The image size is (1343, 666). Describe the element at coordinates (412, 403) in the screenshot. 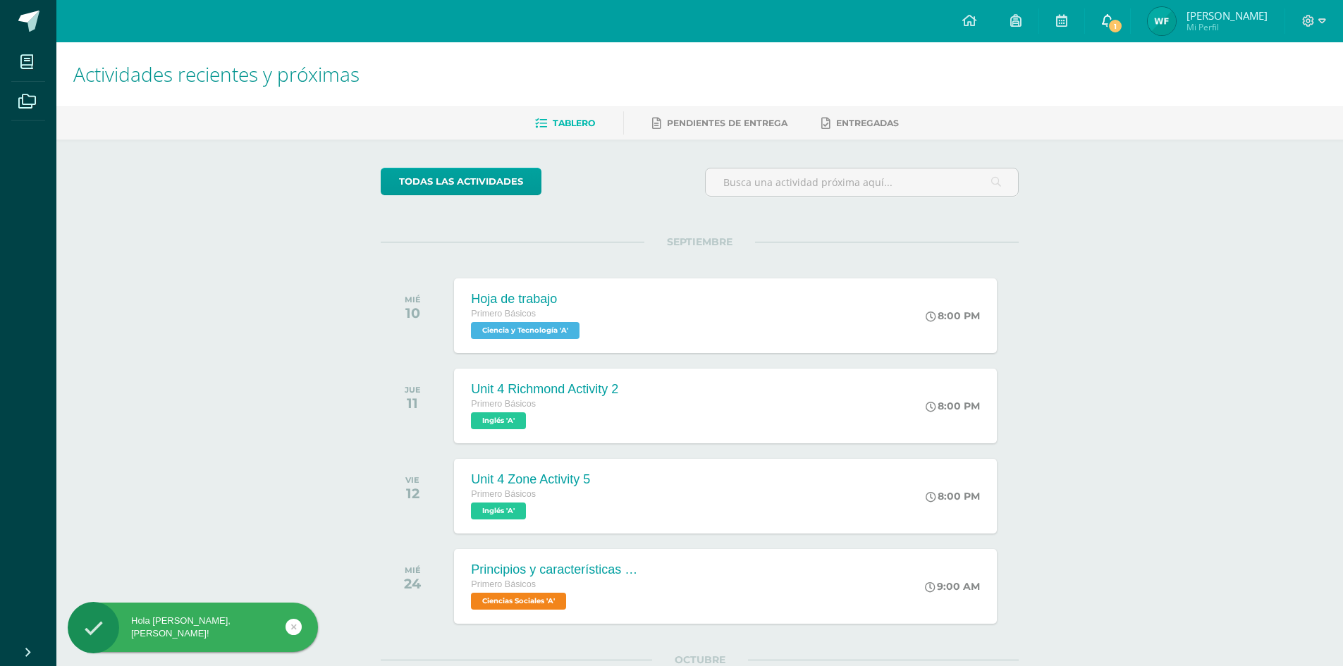

I see `div: 11` at that location.